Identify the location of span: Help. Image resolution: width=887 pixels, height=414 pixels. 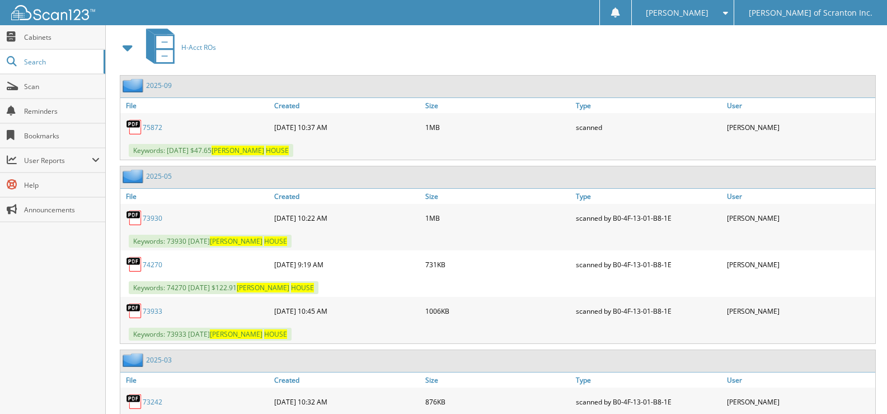
(62, 185).